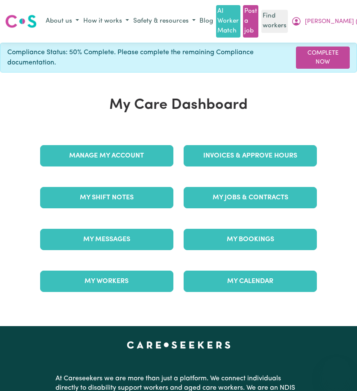  Describe the element at coordinates (206, 21) in the screenshot. I see `a: Blog` at that location.